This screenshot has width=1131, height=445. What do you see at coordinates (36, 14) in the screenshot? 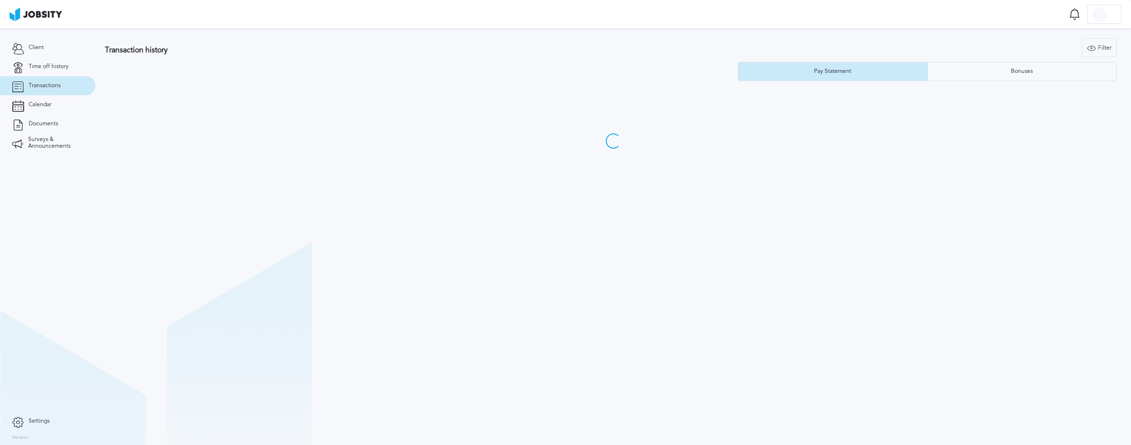
I see `img: ab4bad089aa723f57921c736e9817d99.png` at bounding box center [36, 14].